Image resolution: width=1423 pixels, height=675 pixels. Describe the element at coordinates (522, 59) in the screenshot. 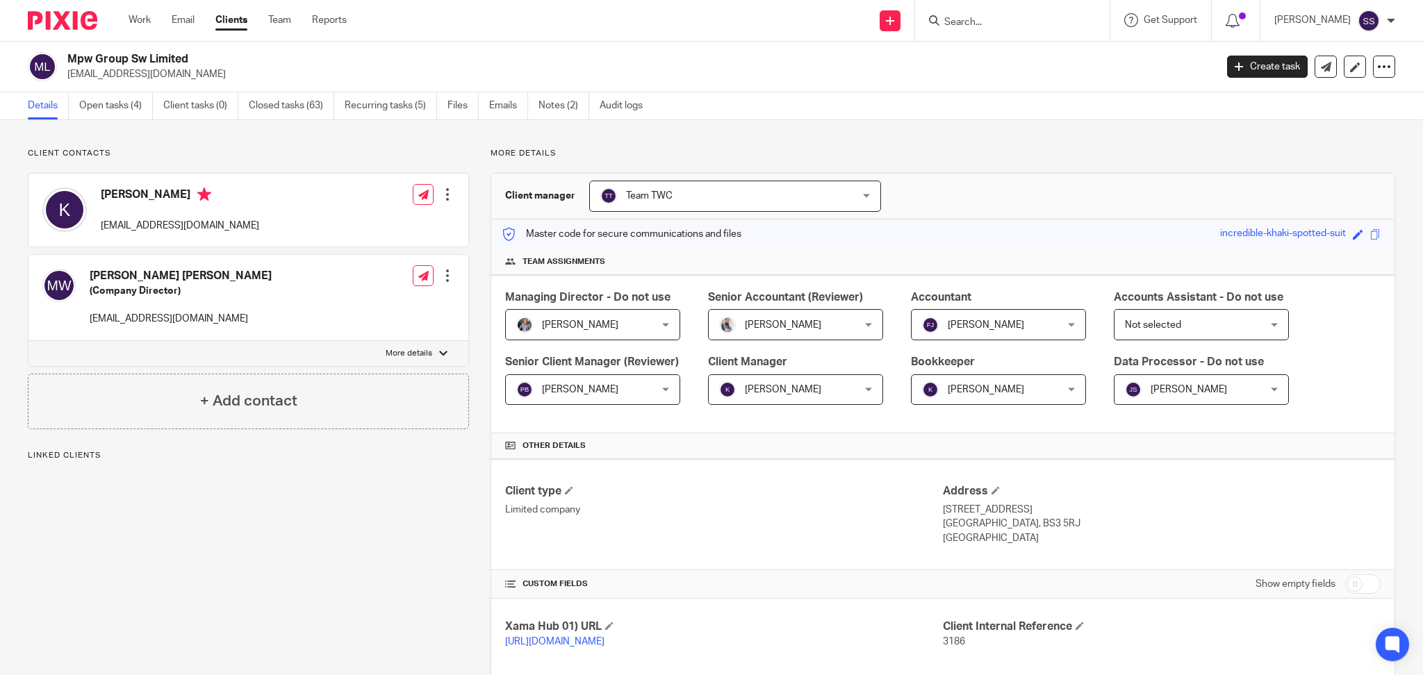

I see `h2: Mpw Group Sw Limited` at that location.